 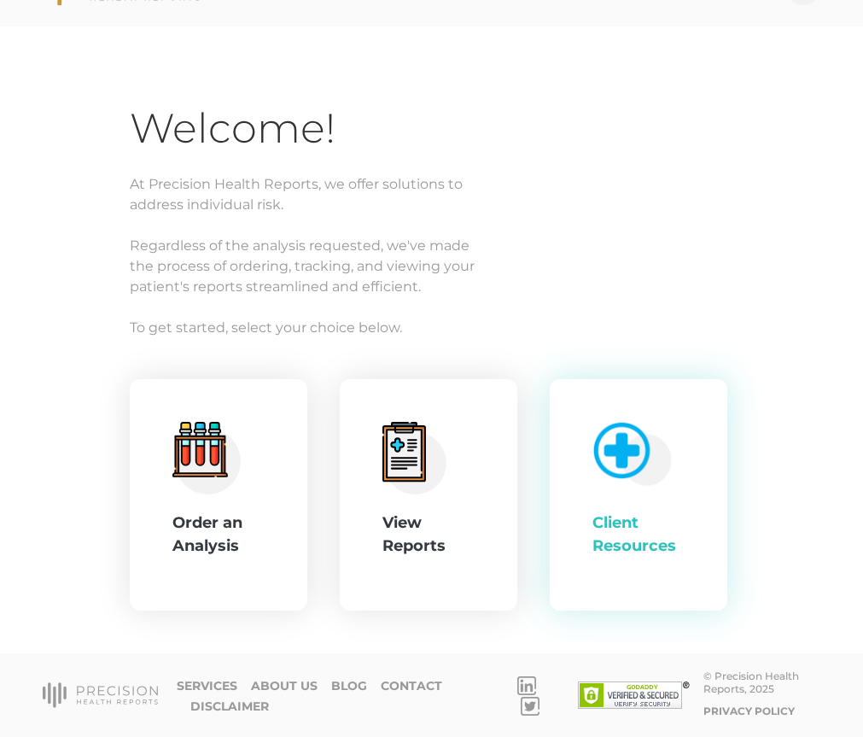 I want to click on div: View Reports, so click(x=428, y=534).